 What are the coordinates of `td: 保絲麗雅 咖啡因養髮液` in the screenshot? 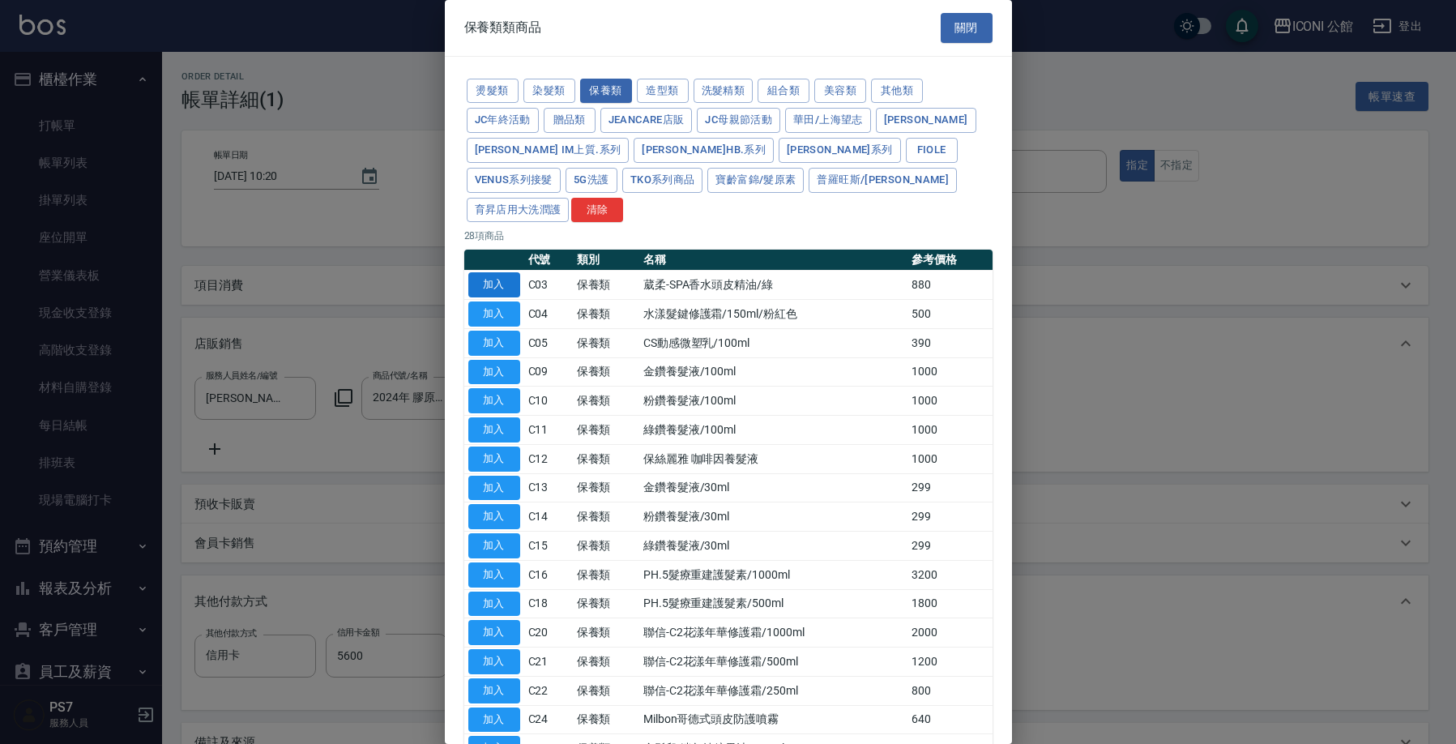 It's located at (773, 459).